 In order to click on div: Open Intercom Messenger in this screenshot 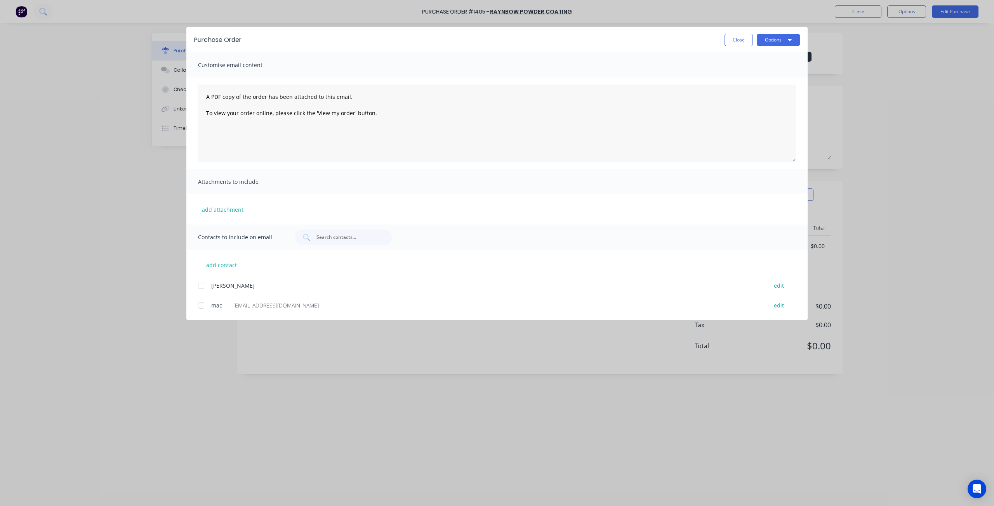, I will do `click(976, 489)`.